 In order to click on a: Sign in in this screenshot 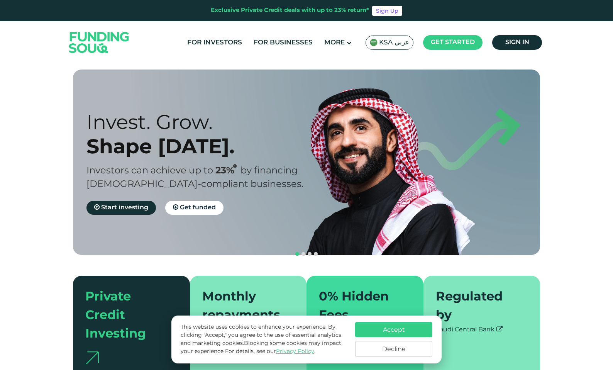, I will do `click(517, 42)`.